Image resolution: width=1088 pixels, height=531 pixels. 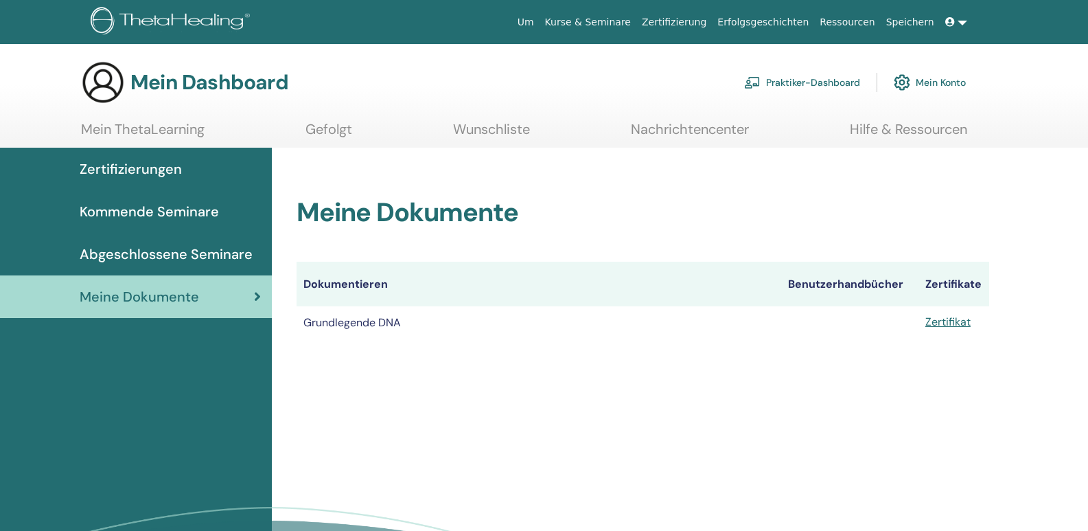 I want to click on a: Kurse & Seminare, so click(x=588, y=22).